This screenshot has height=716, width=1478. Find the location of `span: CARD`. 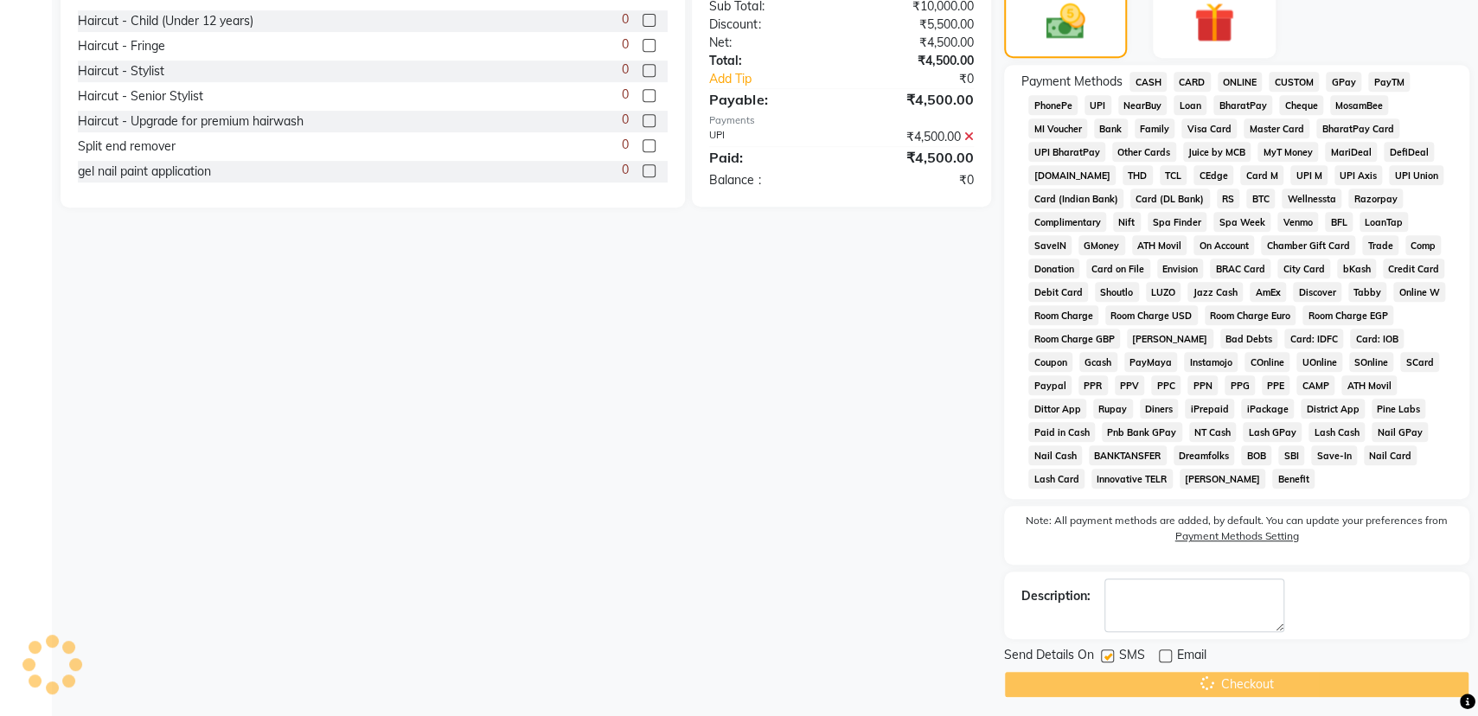

span: CARD is located at coordinates (1191, 81).